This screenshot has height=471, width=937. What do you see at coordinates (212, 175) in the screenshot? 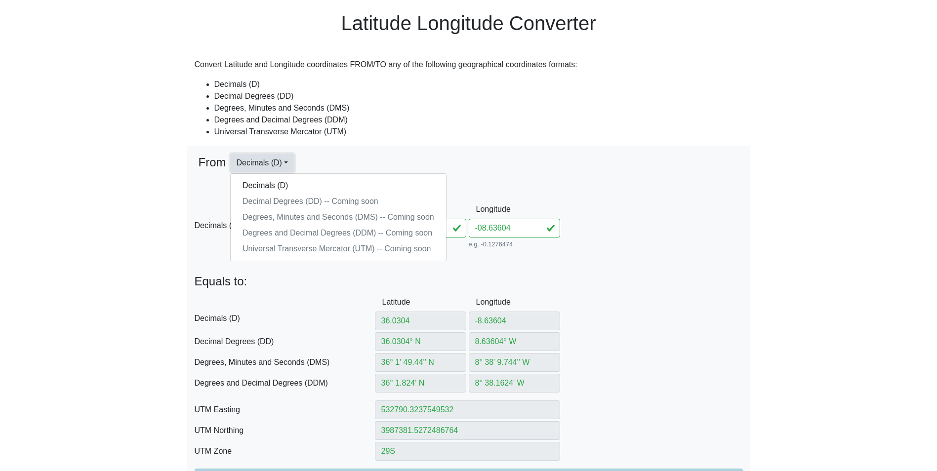
I see `span: From` at bounding box center [212, 175].